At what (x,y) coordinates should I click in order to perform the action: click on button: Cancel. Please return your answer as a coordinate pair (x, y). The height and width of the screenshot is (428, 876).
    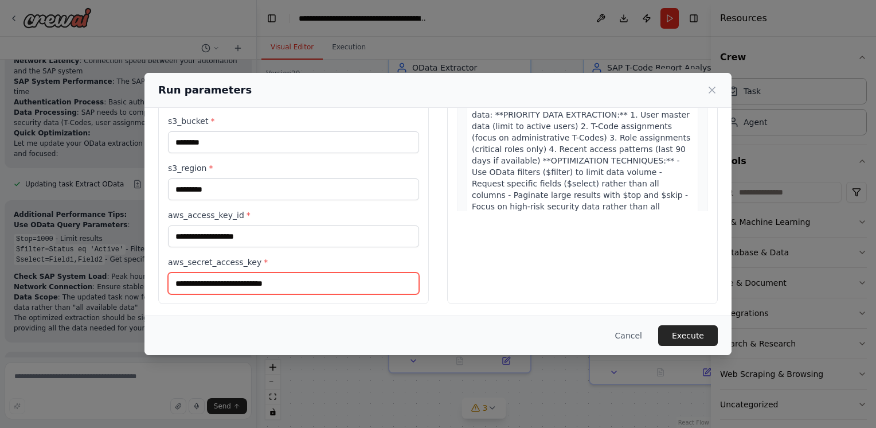
    Looking at the image, I should click on (629, 336).